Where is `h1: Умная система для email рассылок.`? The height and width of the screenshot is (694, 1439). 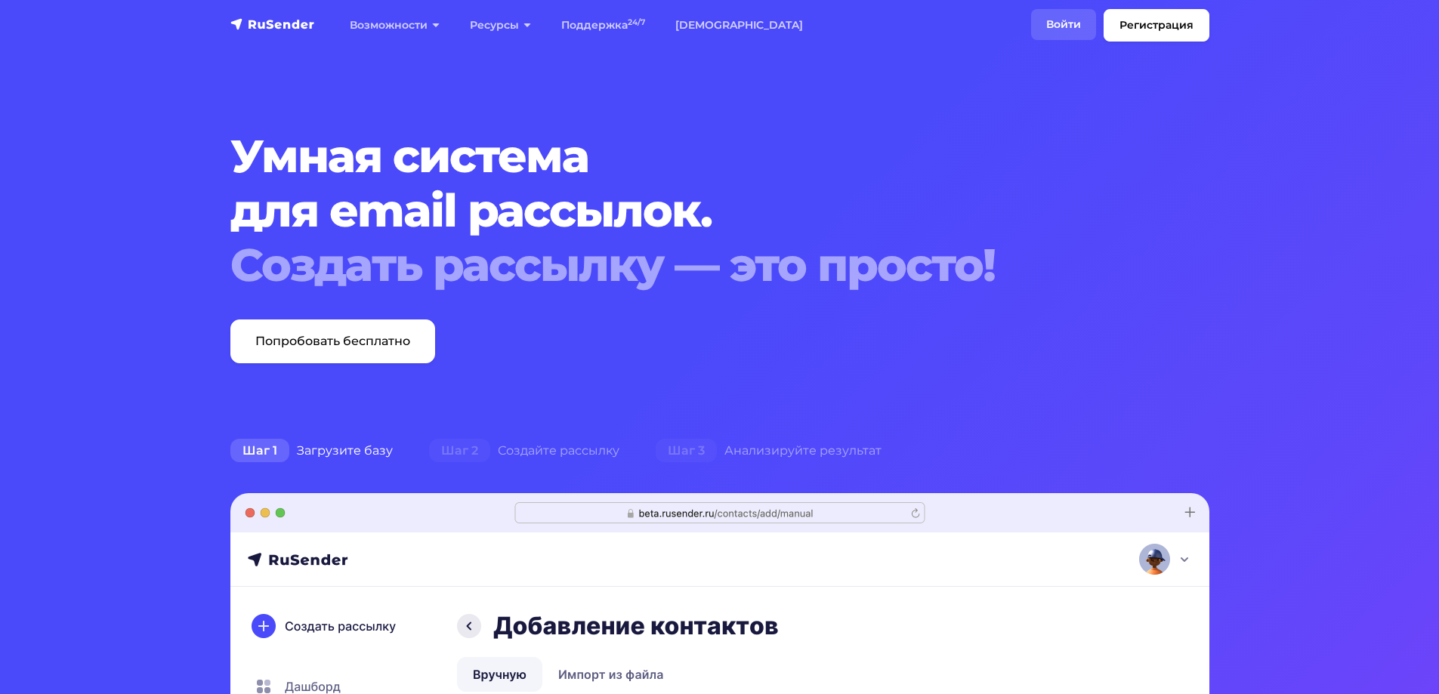 h1: Умная система для email рассылок. is located at coordinates (678, 211).